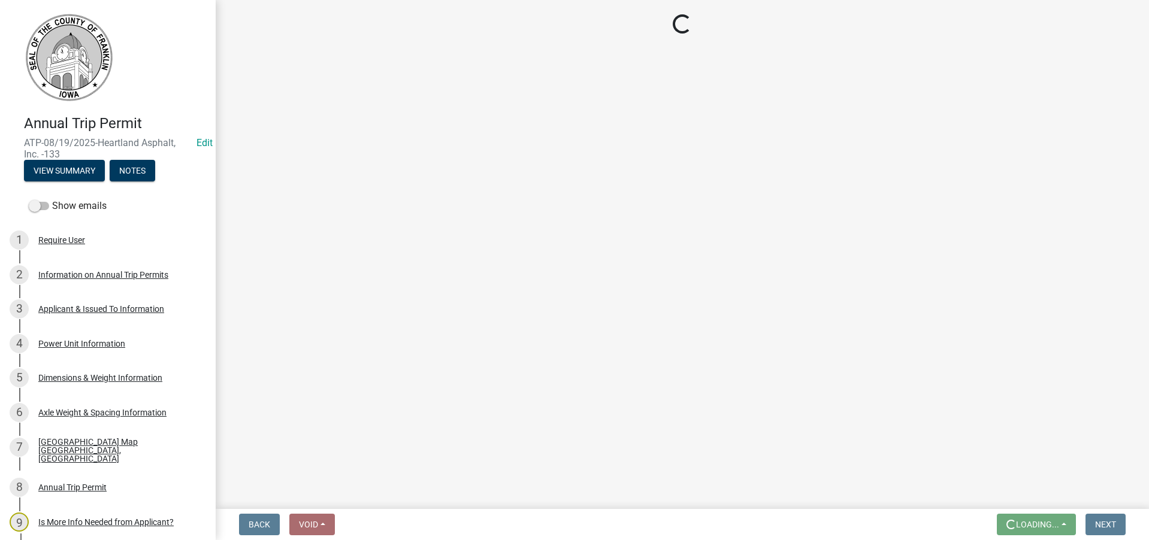 The image size is (1149, 540). I want to click on button: Back, so click(259, 525).